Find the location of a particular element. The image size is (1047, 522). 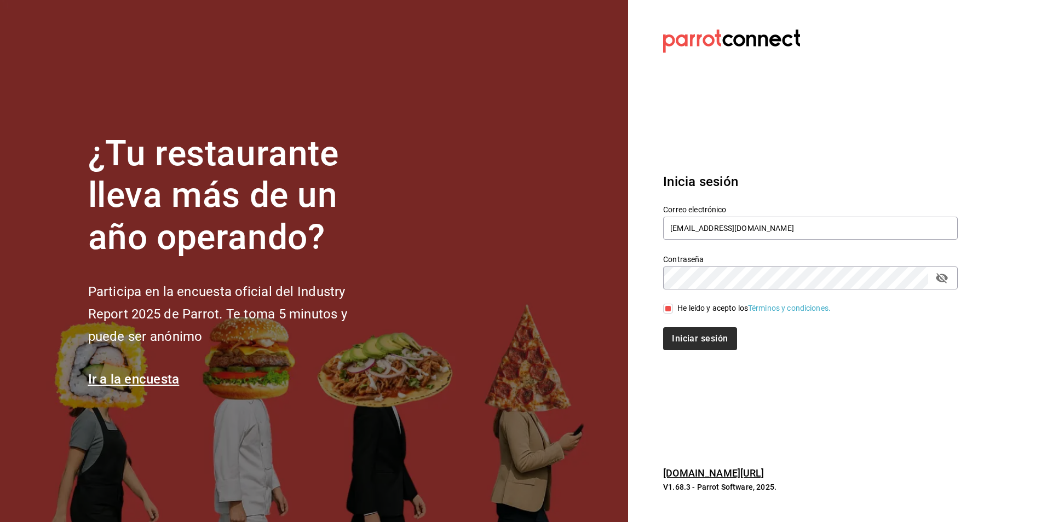

a: Ir a la encuesta is located at coordinates (134, 379).